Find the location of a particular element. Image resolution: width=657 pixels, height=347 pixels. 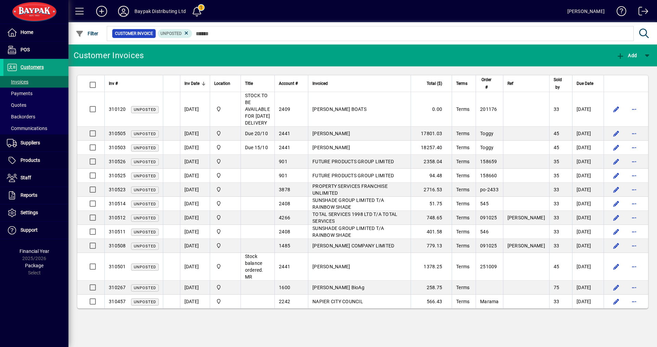

span: TOTAL SERVICES 1998 LTD T/A TOTAL SERVICES is located at coordinates (355, 218).